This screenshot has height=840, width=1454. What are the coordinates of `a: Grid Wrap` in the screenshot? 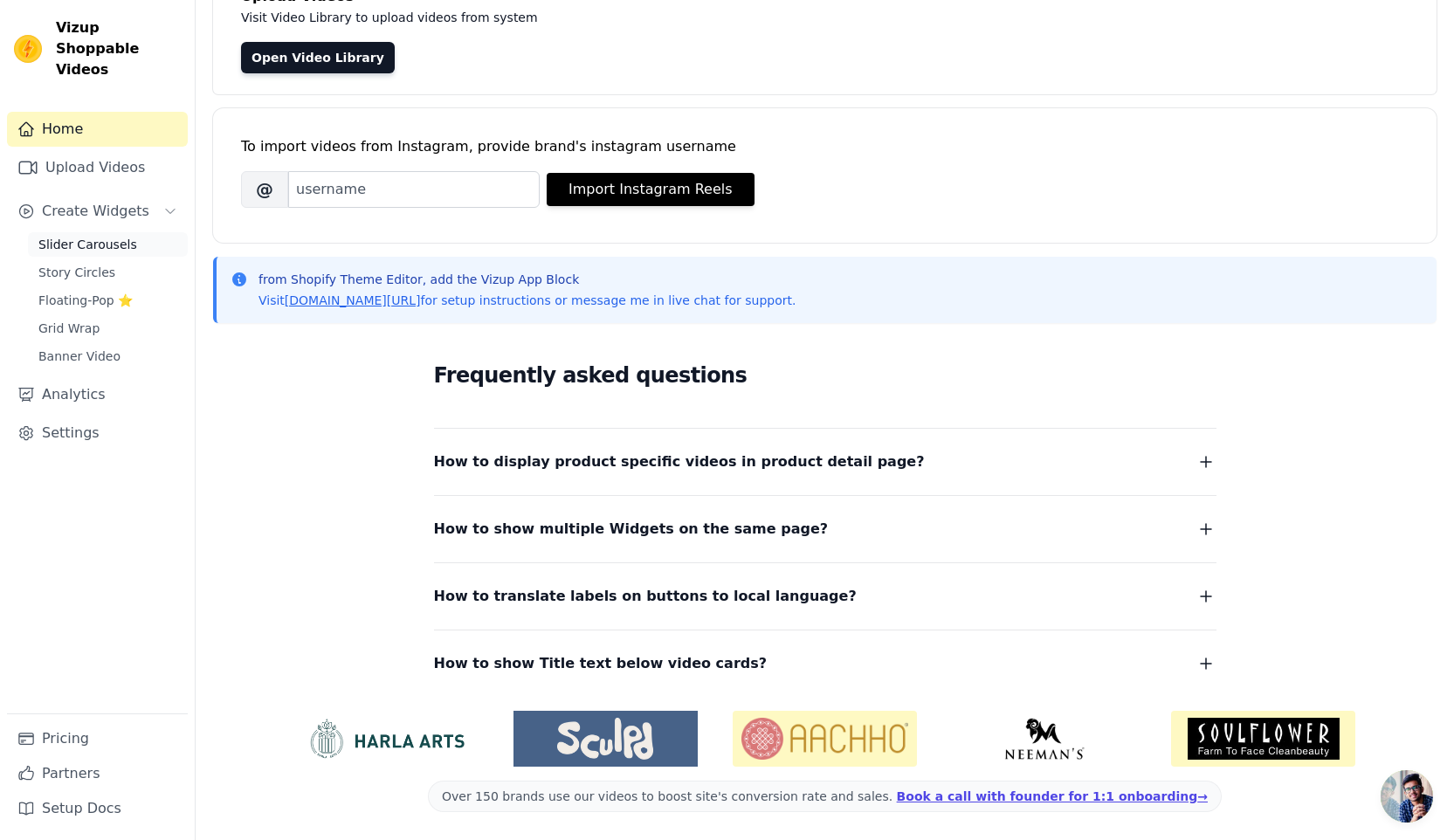 It's located at (107, 329).